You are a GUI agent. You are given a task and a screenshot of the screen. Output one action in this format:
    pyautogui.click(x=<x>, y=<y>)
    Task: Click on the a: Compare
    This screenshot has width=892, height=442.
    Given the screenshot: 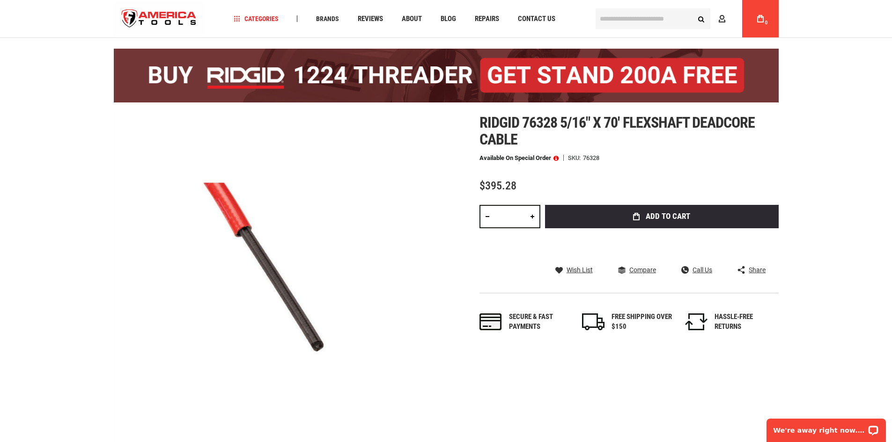 What is the action you would take?
    pyautogui.click(x=637, y=270)
    